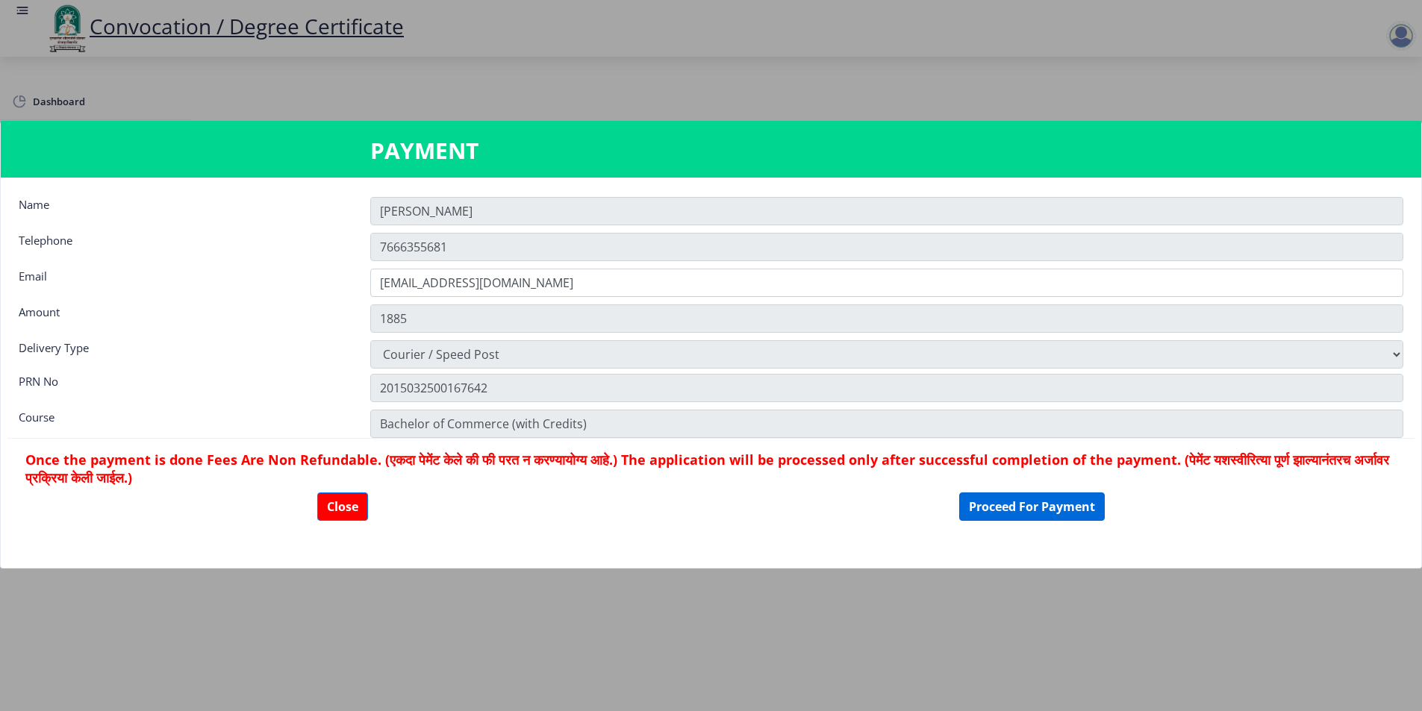 The height and width of the screenshot is (711, 1422). I want to click on h6: Once the payment is done Fees Are Non Refundable. (एकदा पेमेंट केले की फी परत न करण्यायोग्य आहे.)..., so click(711, 469).